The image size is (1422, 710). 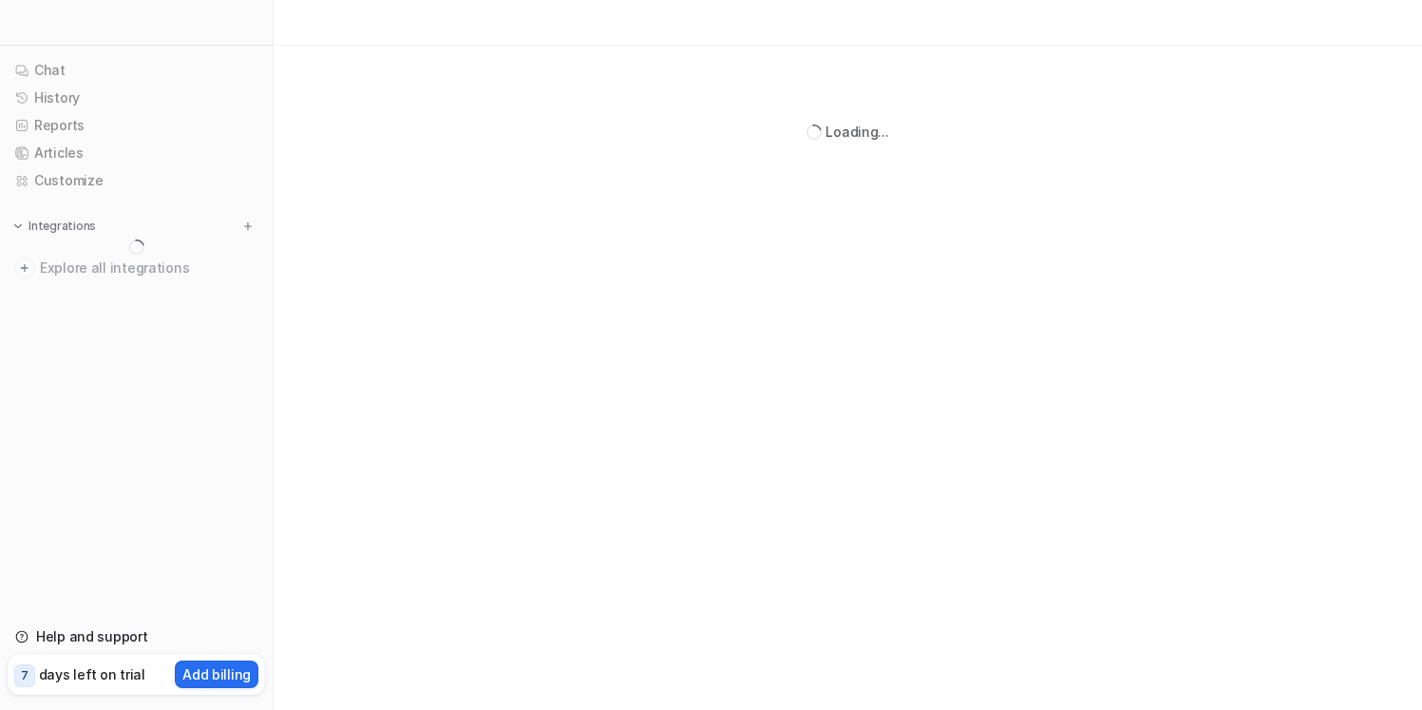 What do you see at coordinates (248, 226) in the screenshot?
I see `img: menu_add.svg` at bounding box center [248, 226].